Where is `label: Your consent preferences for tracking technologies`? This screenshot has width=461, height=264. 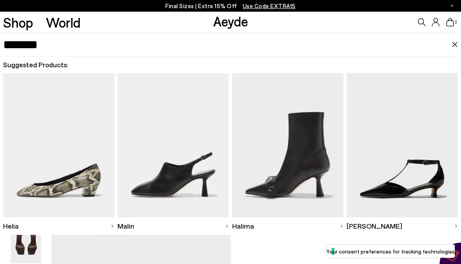 label: Your consent preferences for tracking technologies is located at coordinates (391, 252).